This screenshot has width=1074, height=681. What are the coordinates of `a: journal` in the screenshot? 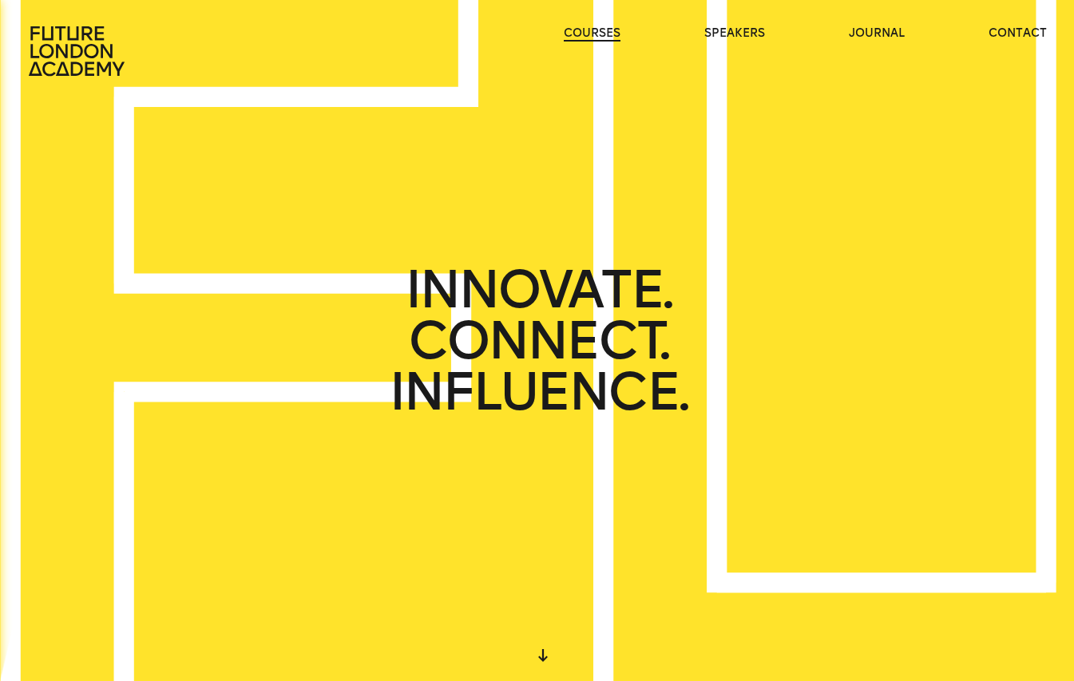 It's located at (876, 34).